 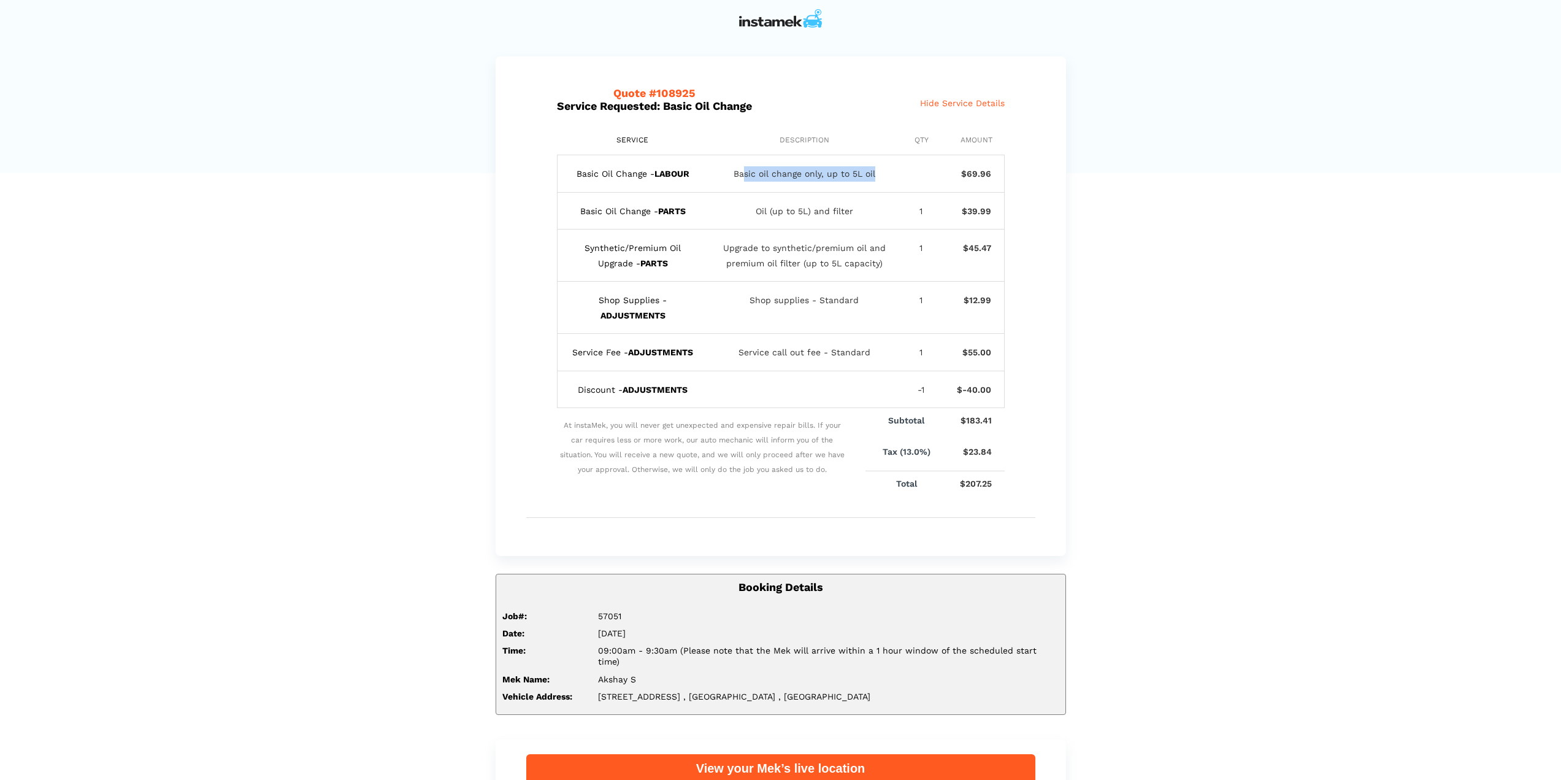 I want to click on div: Basic oil change only, up to 5L oil, so click(x=804, y=174).